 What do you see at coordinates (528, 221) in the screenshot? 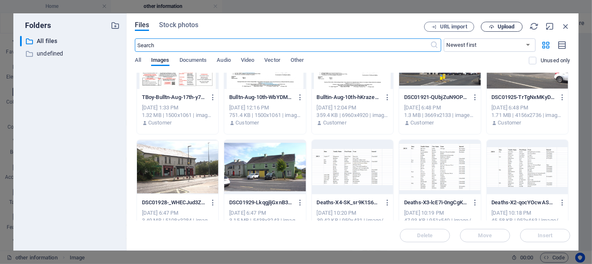
I see `div: 45.58 KB | 952x463 | image/png` at bounding box center [528, 221].